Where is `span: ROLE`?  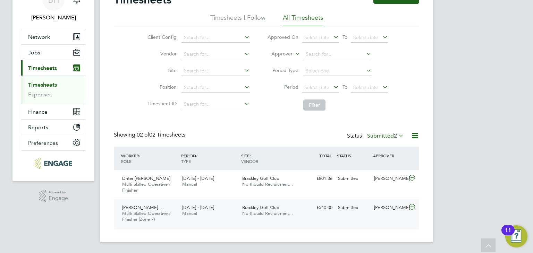
span: ROLE is located at coordinates (126, 161).